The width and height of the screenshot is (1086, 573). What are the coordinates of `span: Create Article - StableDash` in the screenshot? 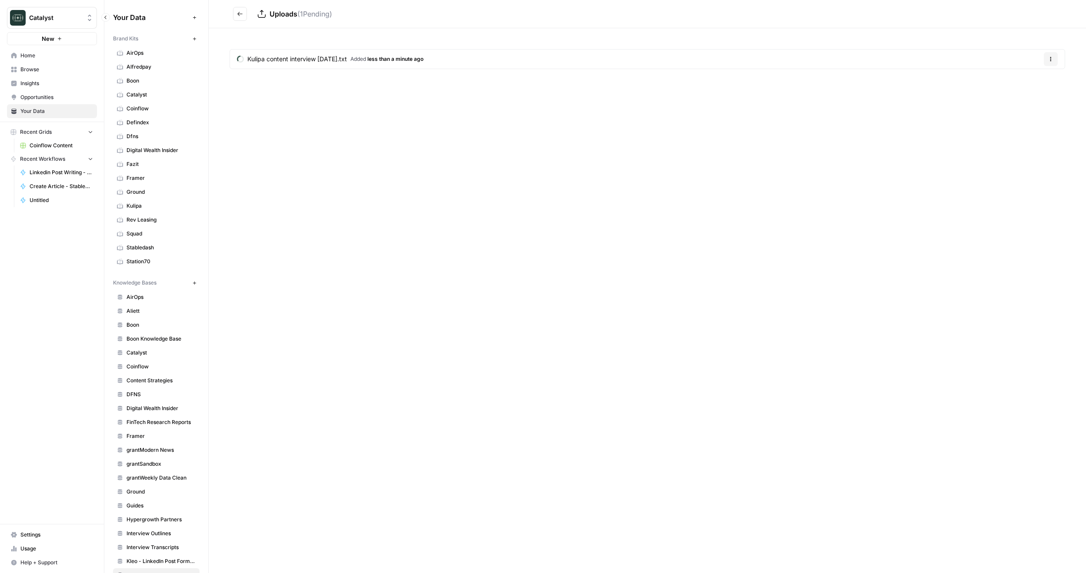 It's located at (61, 186).